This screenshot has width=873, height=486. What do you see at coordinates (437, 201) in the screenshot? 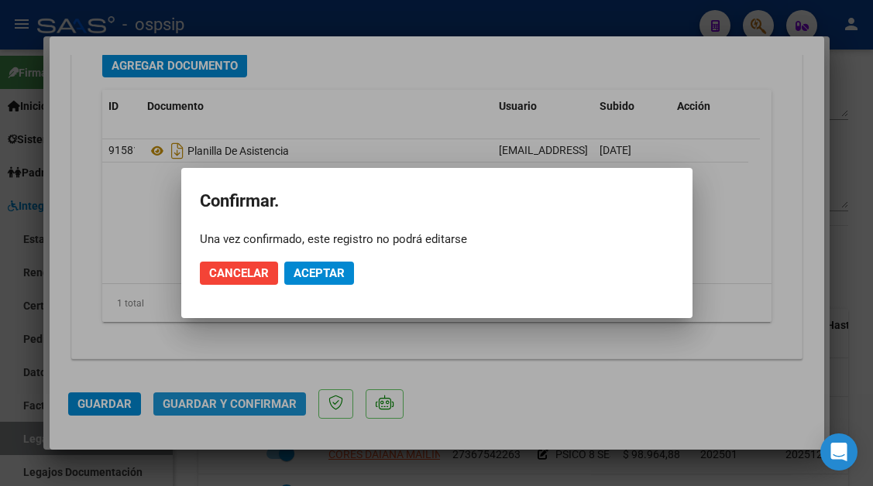
I see `h2: Confirmar.` at bounding box center [437, 201].